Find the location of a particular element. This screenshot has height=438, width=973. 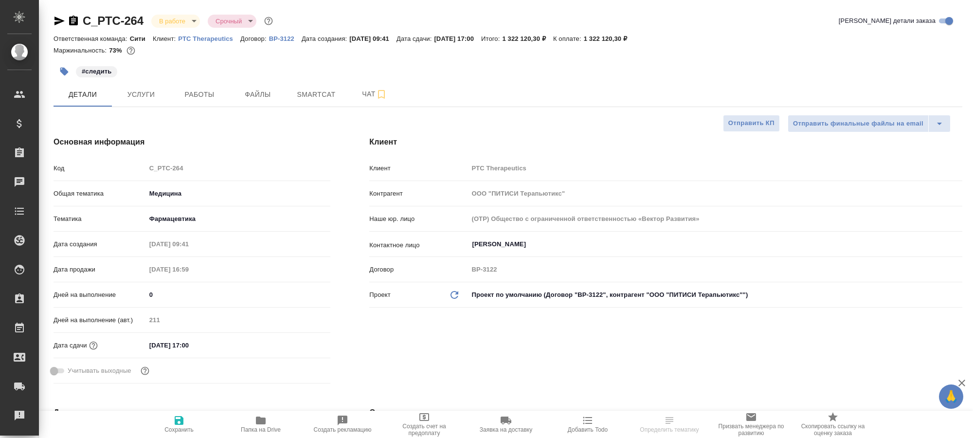

button: Добавить Todo is located at coordinates (587, 424).